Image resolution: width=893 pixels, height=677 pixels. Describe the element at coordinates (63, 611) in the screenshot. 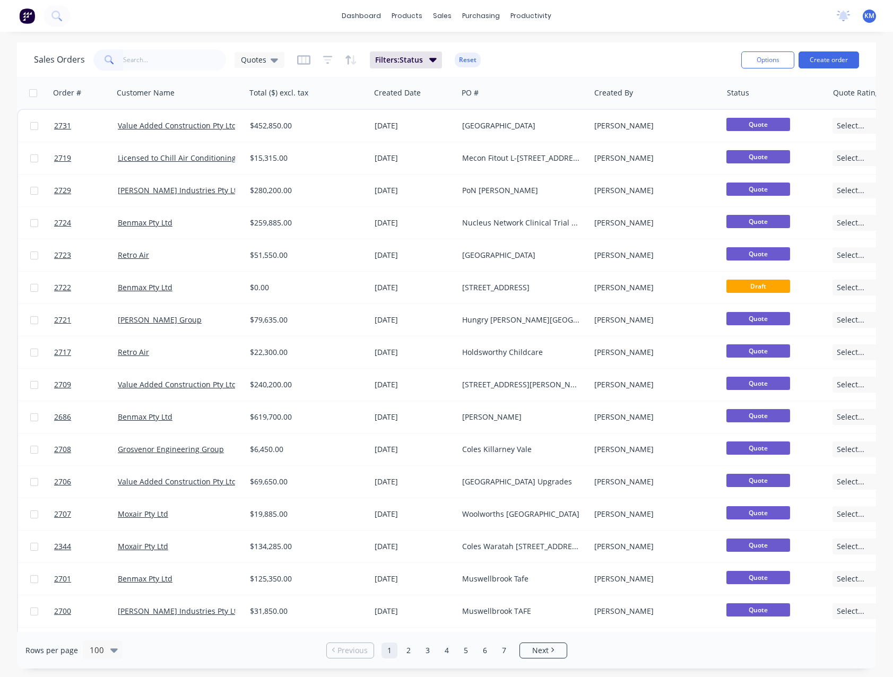

I see `span: 2700` at that location.